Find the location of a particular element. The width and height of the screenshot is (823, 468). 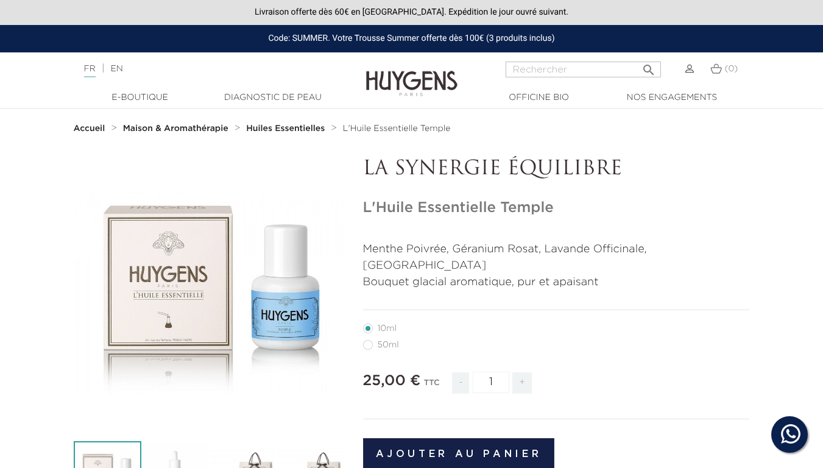

strong: Accueil is located at coordinates (90, 128).